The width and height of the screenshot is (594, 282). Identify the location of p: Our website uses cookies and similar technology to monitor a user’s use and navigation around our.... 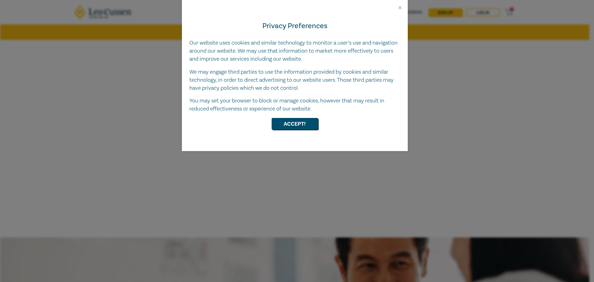
(295, 51).